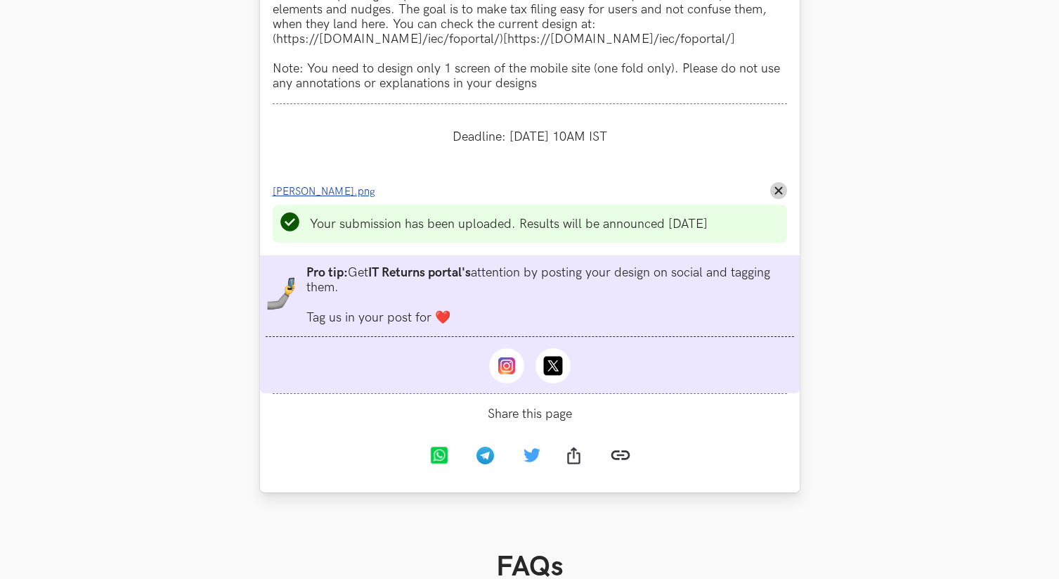 Image resolution: width=1059 pixels, height=579 pixels. What do you see at coordinates (441, 457) in the screenshot?
I see `a: Whatsapp` at bounding box center [441, 457].